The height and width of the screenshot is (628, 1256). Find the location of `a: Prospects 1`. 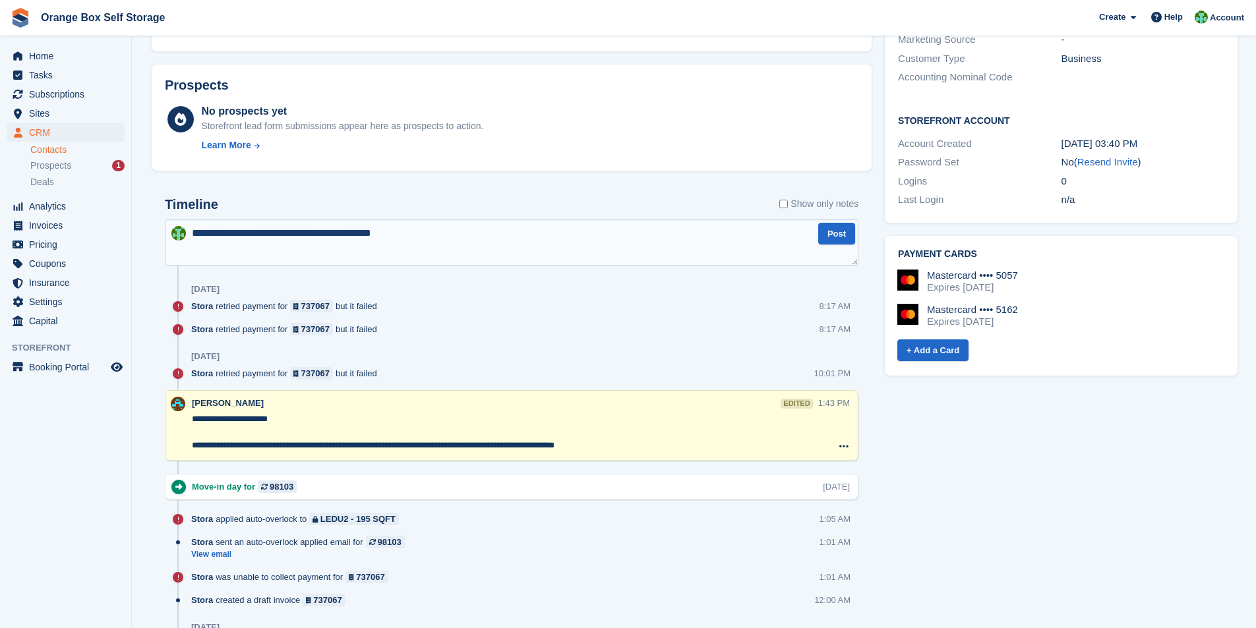

a: Prospects 1 is located at coordinates (77, 165).